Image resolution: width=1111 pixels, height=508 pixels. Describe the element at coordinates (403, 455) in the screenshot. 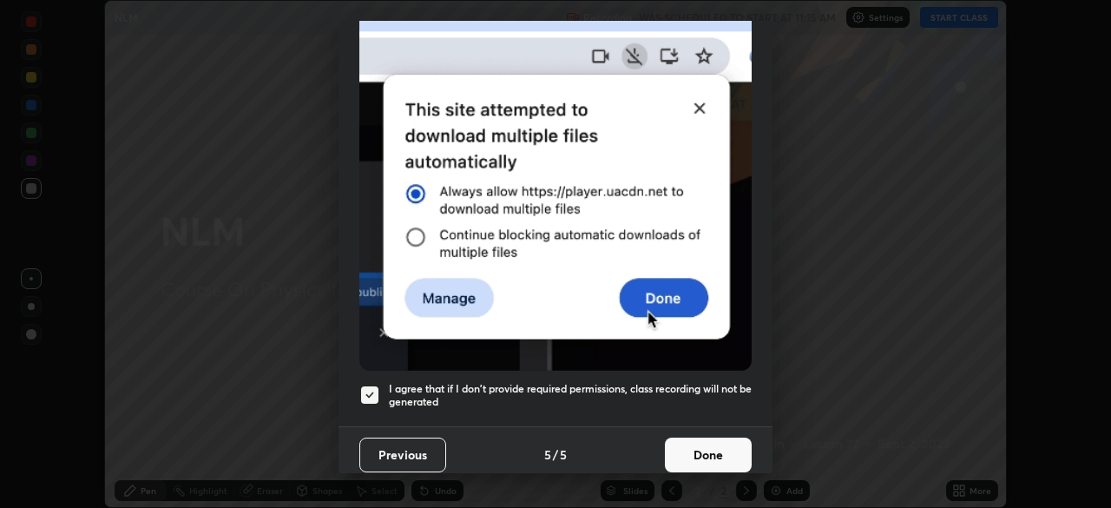

I see `button: Previous` at that location.